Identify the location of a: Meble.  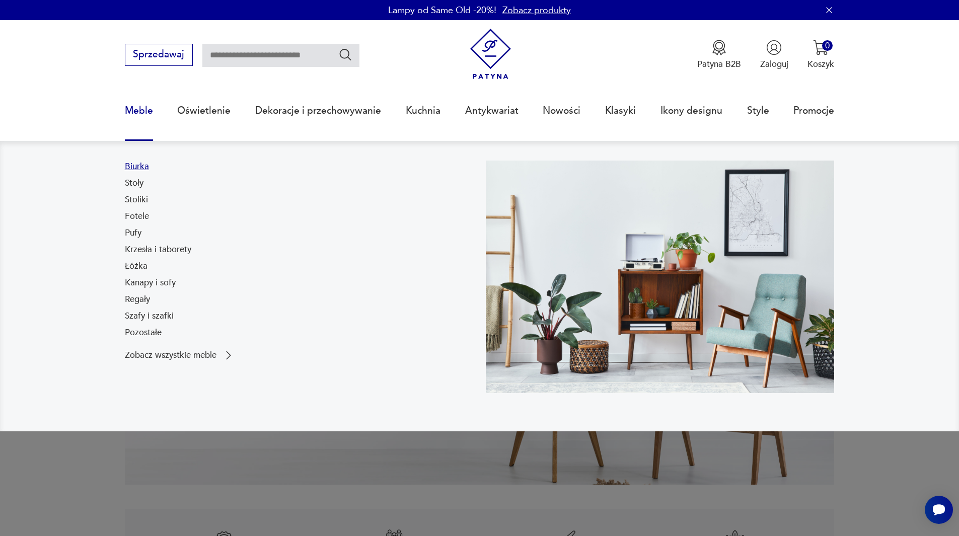
(139, 111).